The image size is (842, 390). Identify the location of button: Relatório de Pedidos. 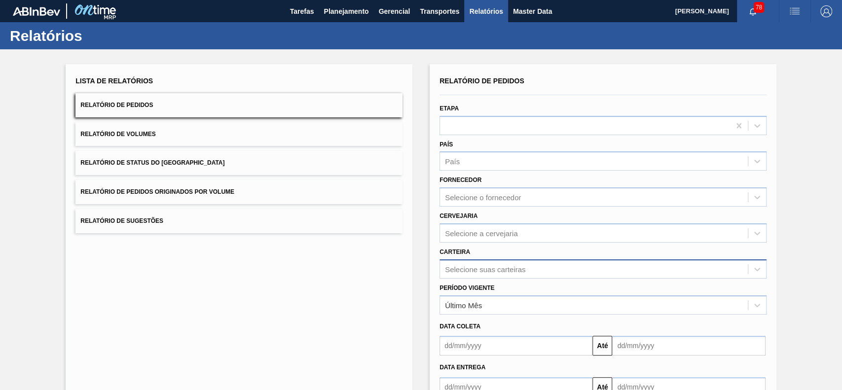
(239, 105).